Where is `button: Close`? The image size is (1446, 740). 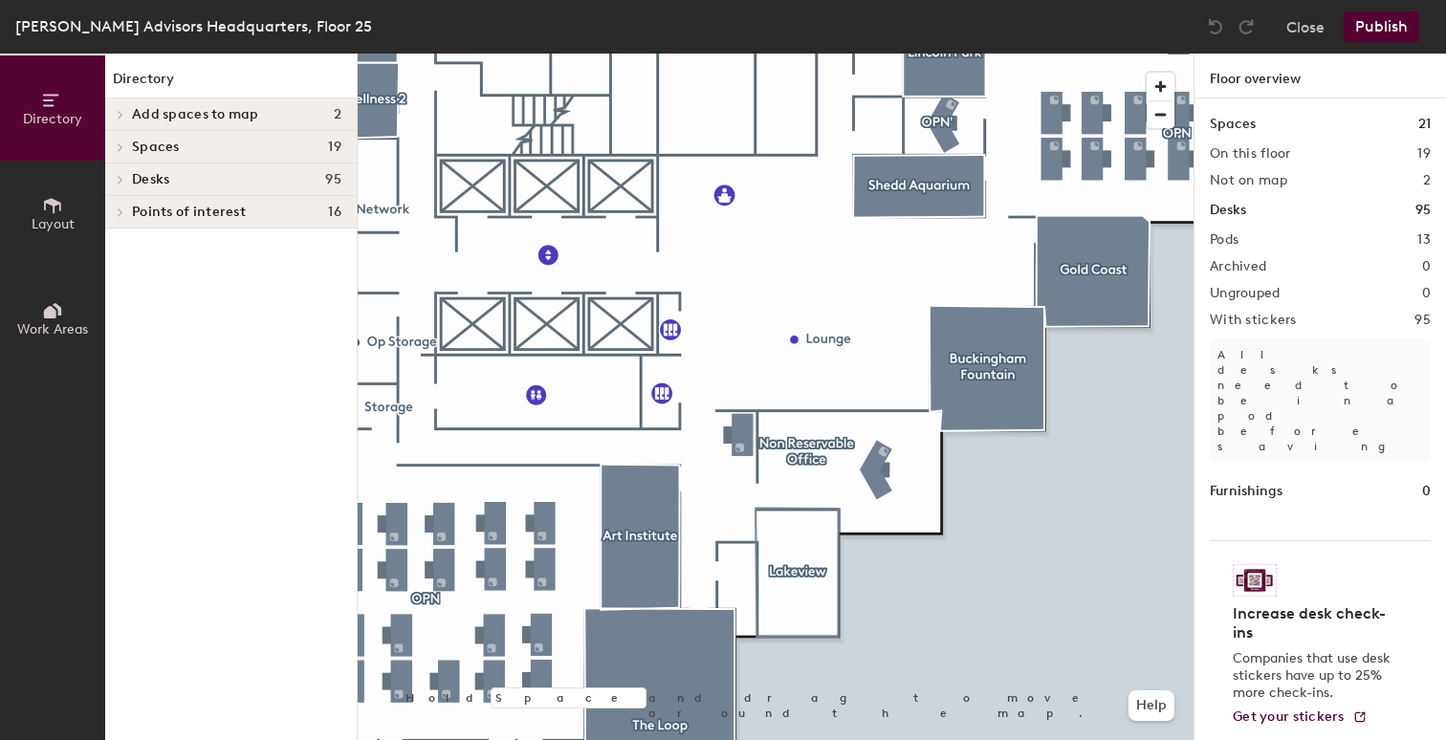 button: Close is located at coordinates (1306, 27).